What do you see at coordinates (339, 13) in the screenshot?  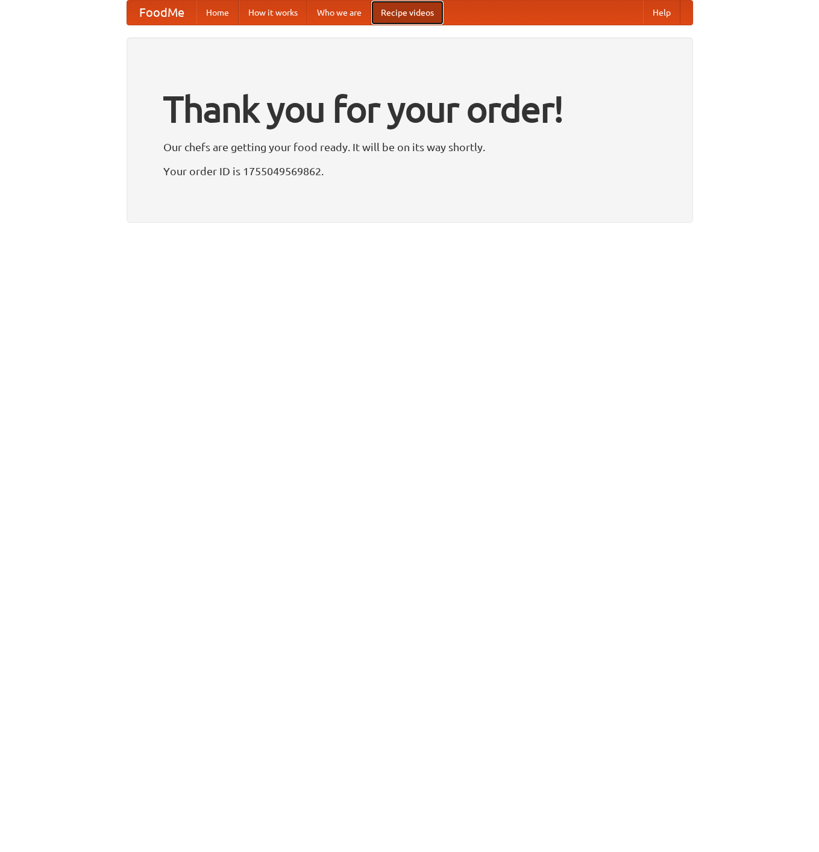 I see `a: Who we are` at bounding box center [339, 13].